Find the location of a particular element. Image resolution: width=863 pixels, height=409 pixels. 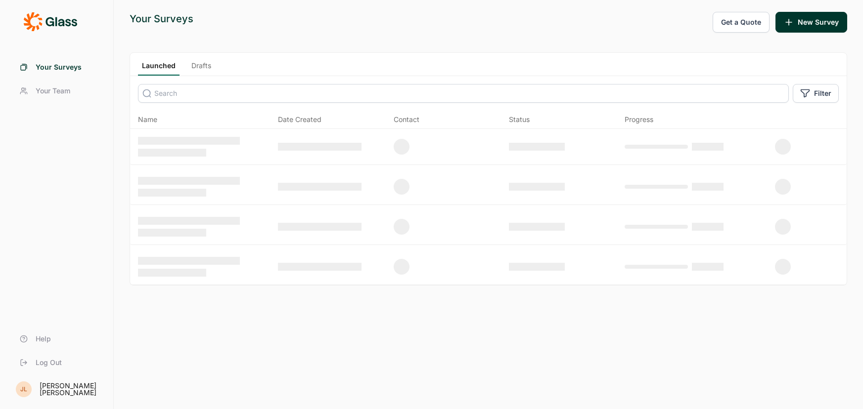

span: Help is located at coordinates (43, 339).